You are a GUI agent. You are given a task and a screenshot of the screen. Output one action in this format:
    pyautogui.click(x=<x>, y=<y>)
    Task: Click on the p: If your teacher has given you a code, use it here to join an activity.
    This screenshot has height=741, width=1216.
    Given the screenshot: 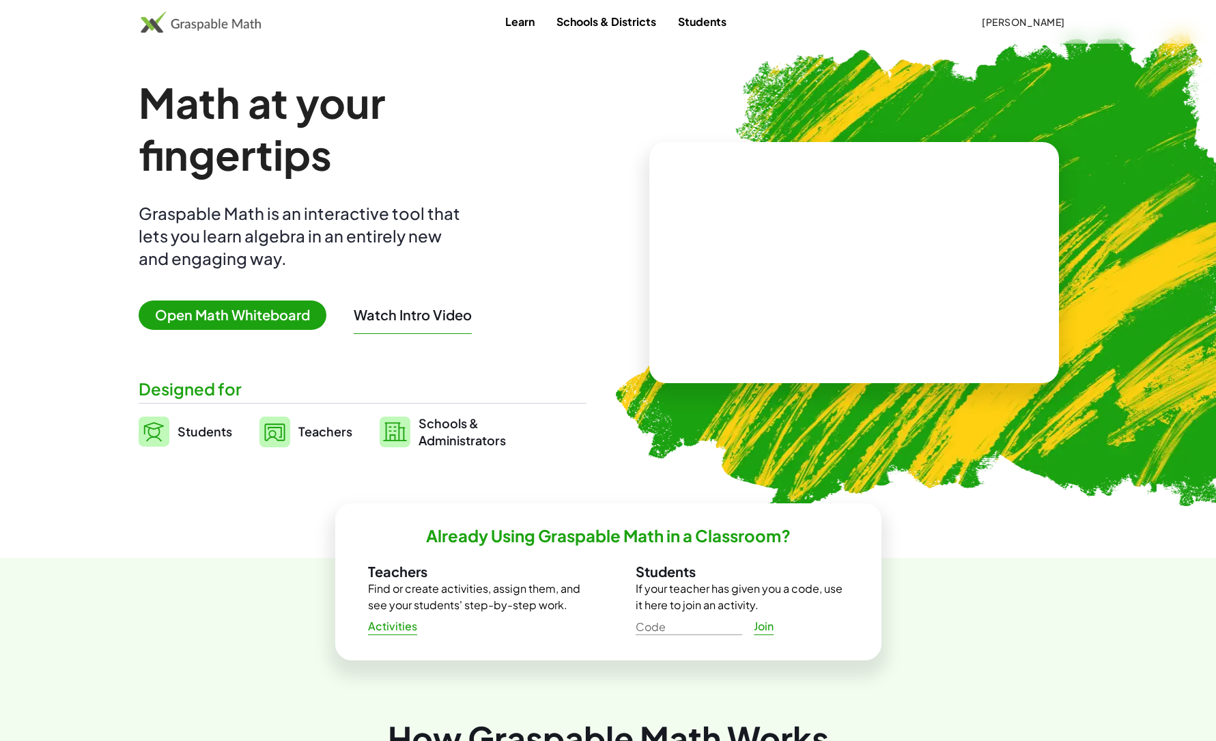 What is the action you would take?
    pyautogui.click(x=742, y=597)
    